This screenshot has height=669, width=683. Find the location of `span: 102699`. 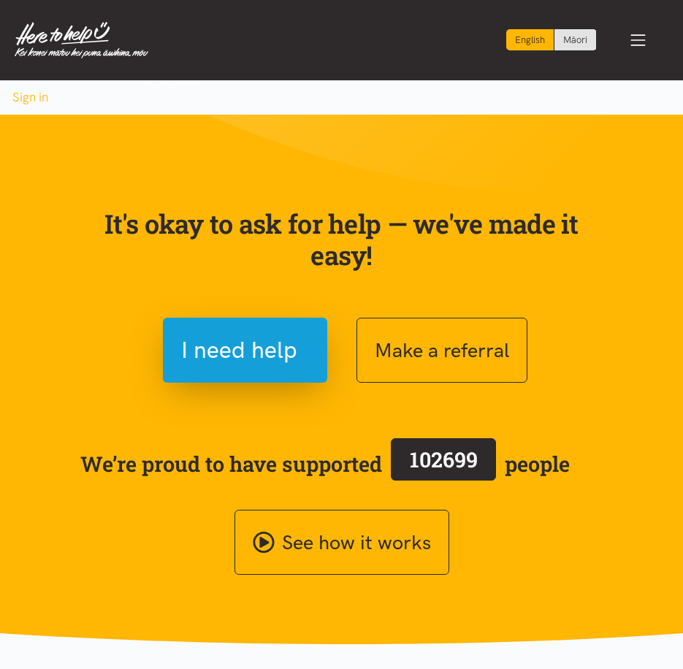

span: 102699 is located at coordinates (443, 459).